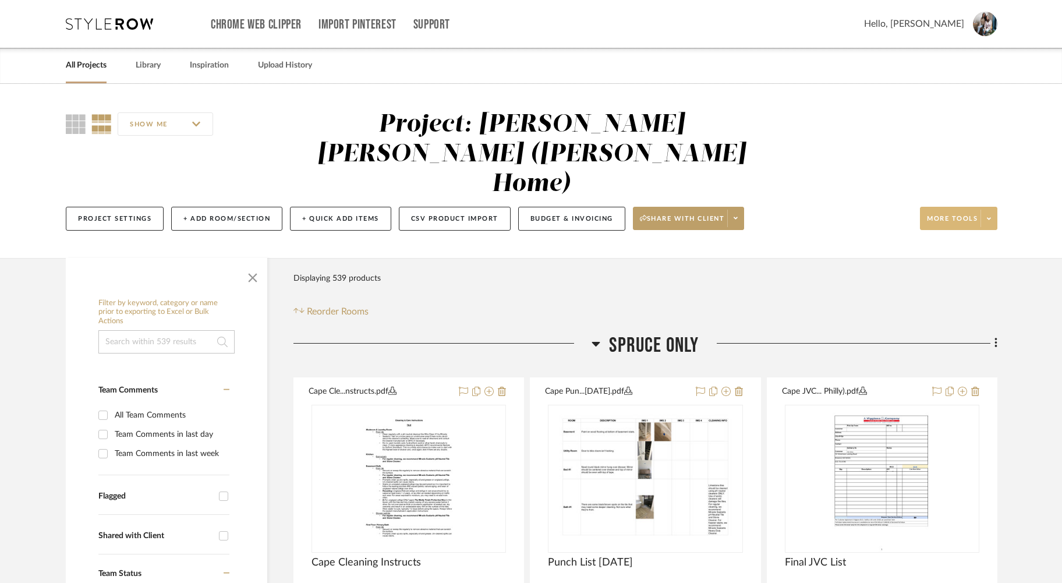 The height and width of the screenshot is (583, 1062). I want to click on span: Spruce Only, so click(654, 345).